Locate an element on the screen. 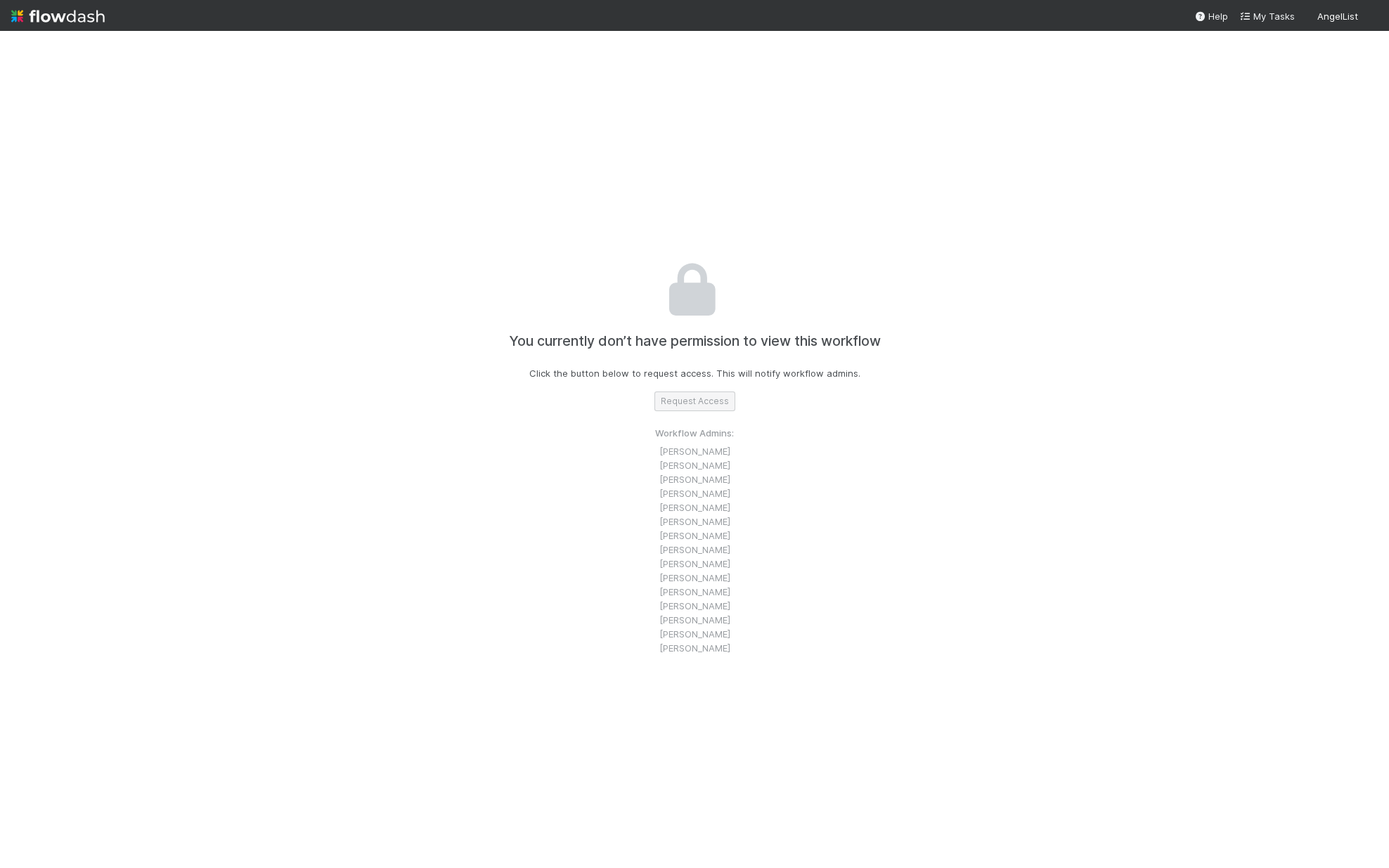 The height and width of the screenshot is (868, 1389). a: My Tasks is located at coordinates (1266, 16).